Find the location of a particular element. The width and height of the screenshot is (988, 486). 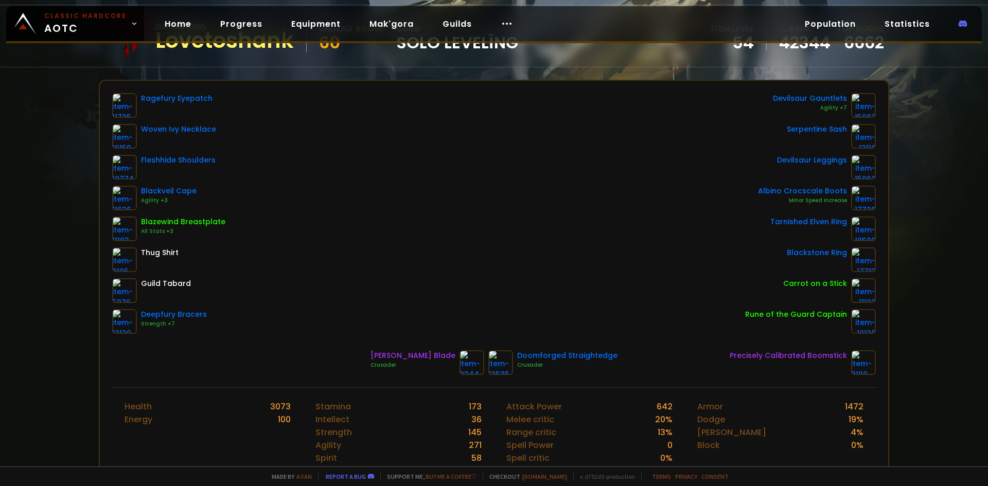

div: 3073 is located at coordinates (280, 407).